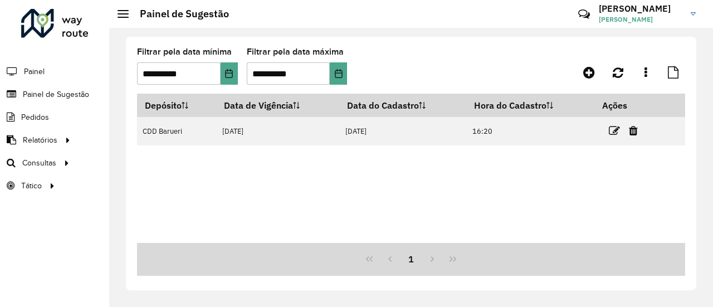  I want to click on label: Filtrar pela data máxima, so click(295, 52).